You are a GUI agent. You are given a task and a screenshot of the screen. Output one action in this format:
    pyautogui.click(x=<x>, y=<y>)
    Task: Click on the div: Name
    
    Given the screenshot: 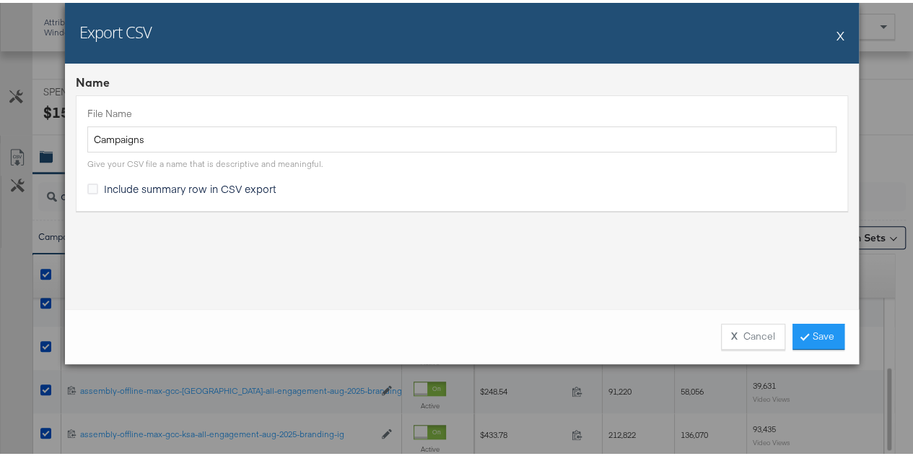 What is the action you would take?
    pyautogui.click(x=462, y=79)
    